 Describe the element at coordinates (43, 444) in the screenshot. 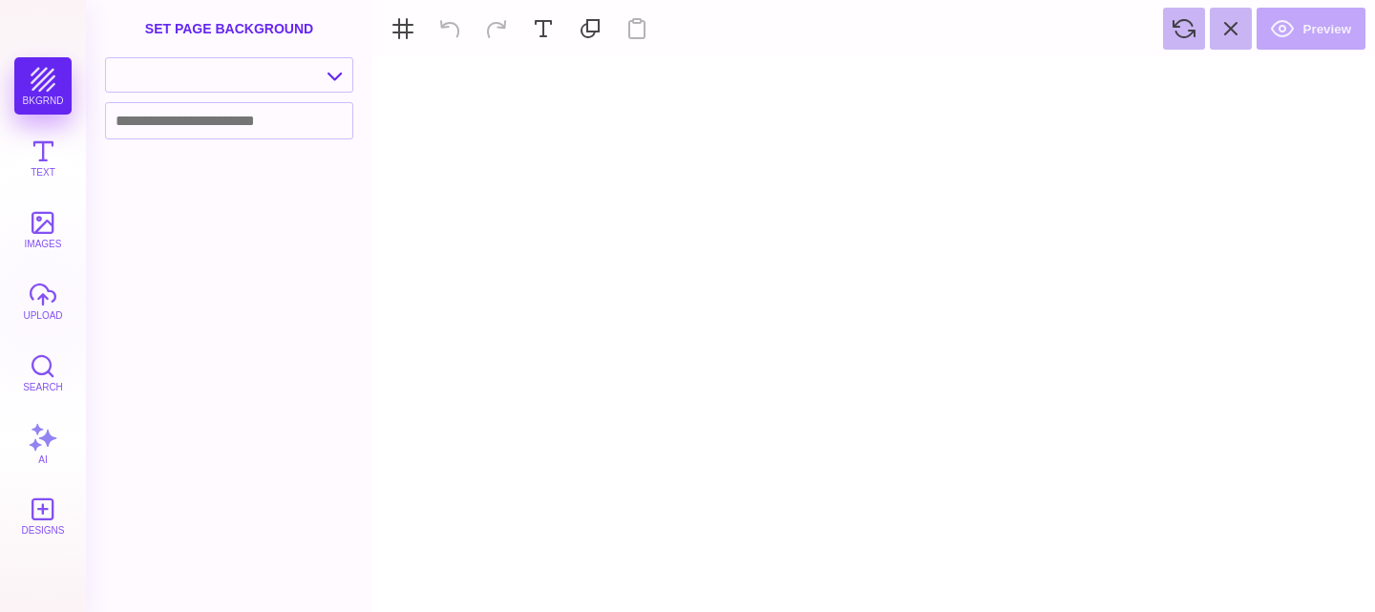

I see `button: AI` at that location.